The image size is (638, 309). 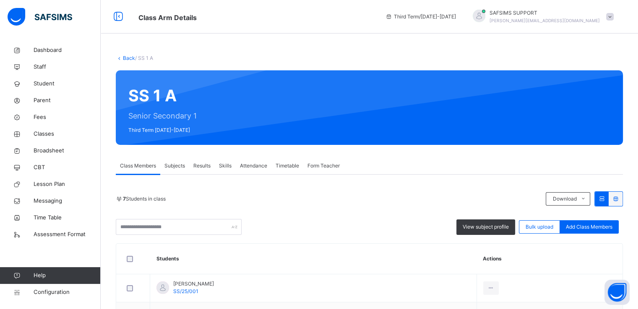 I want to click on span: Dashboard, so click(x=67, y=50).